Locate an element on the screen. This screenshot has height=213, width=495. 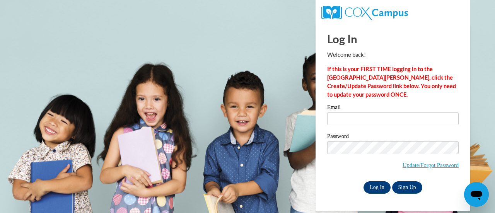
input: Log In is located at coordinates (377, 188).